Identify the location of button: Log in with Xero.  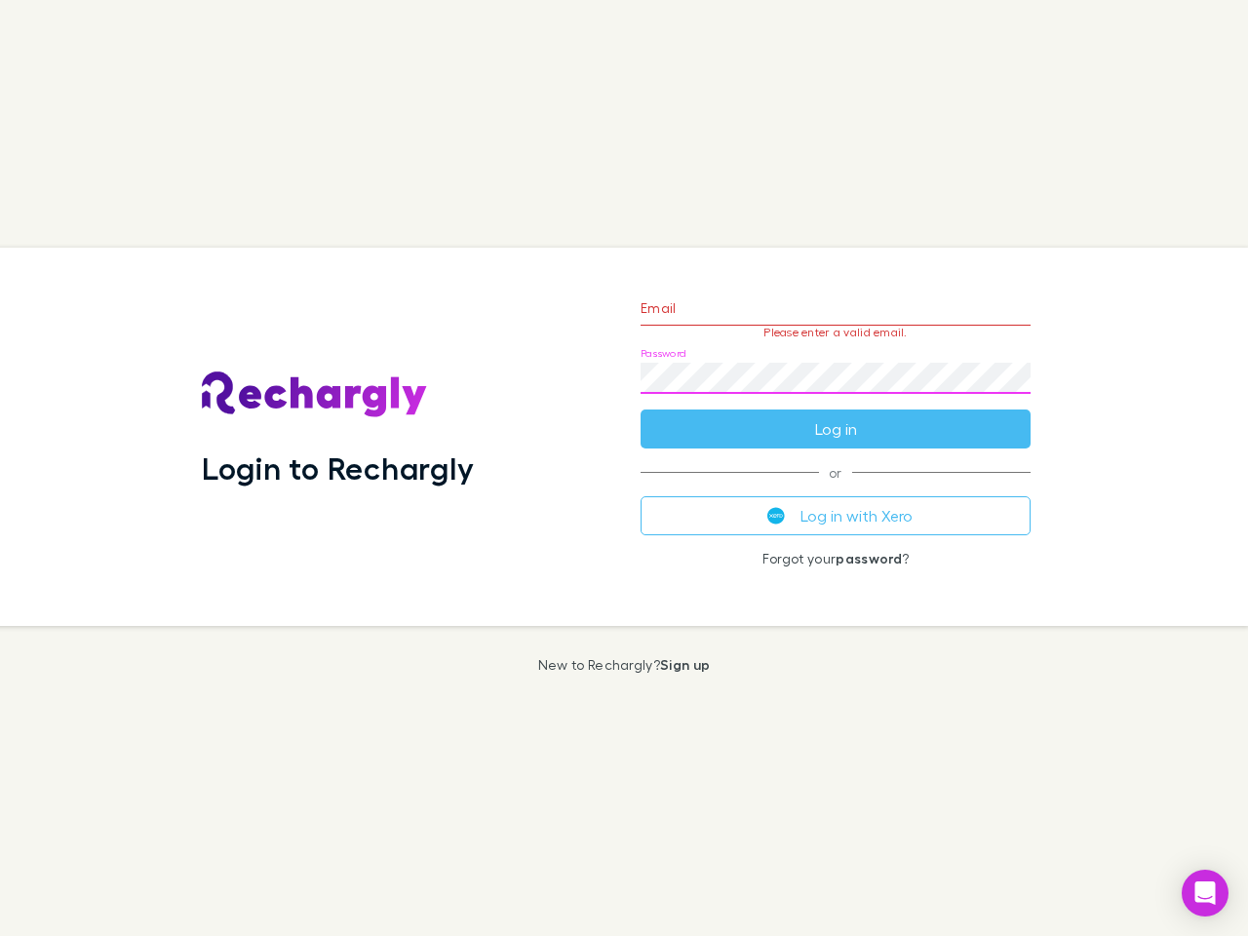
(836, 516).